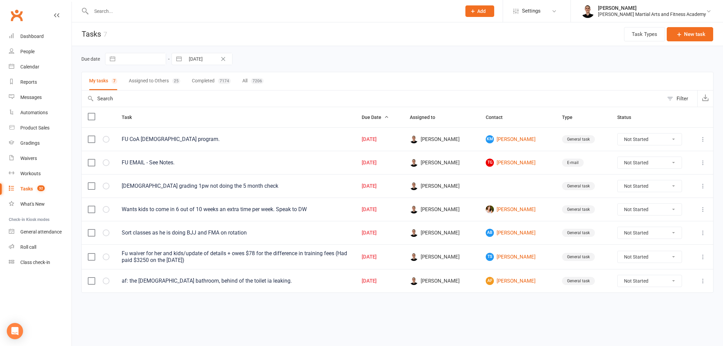 This screenshot has width=723, height=346. Describe the element at coordinates (690, 34) in the screenshot. I see `button: New task` at that location.